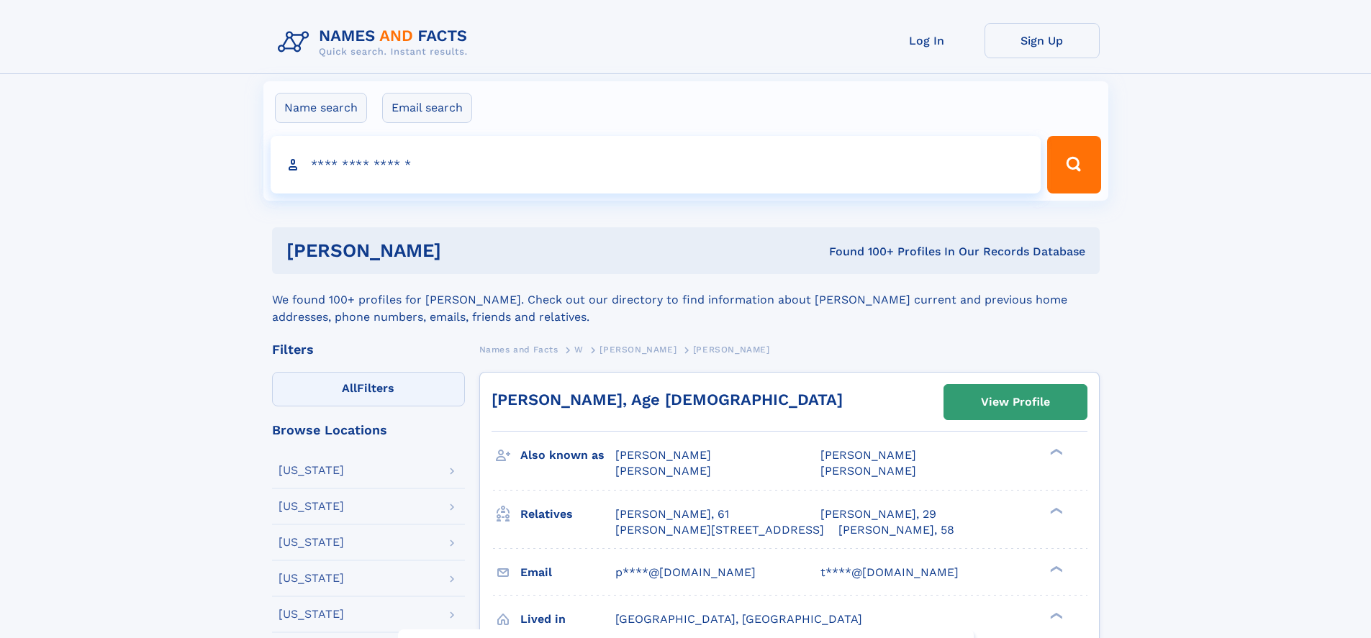 This screenshot has width=1371, height=638. What do you see at coordinates (568, 573) in the screenshot?
I see `h3: Email` at bounding box center [568, 573].